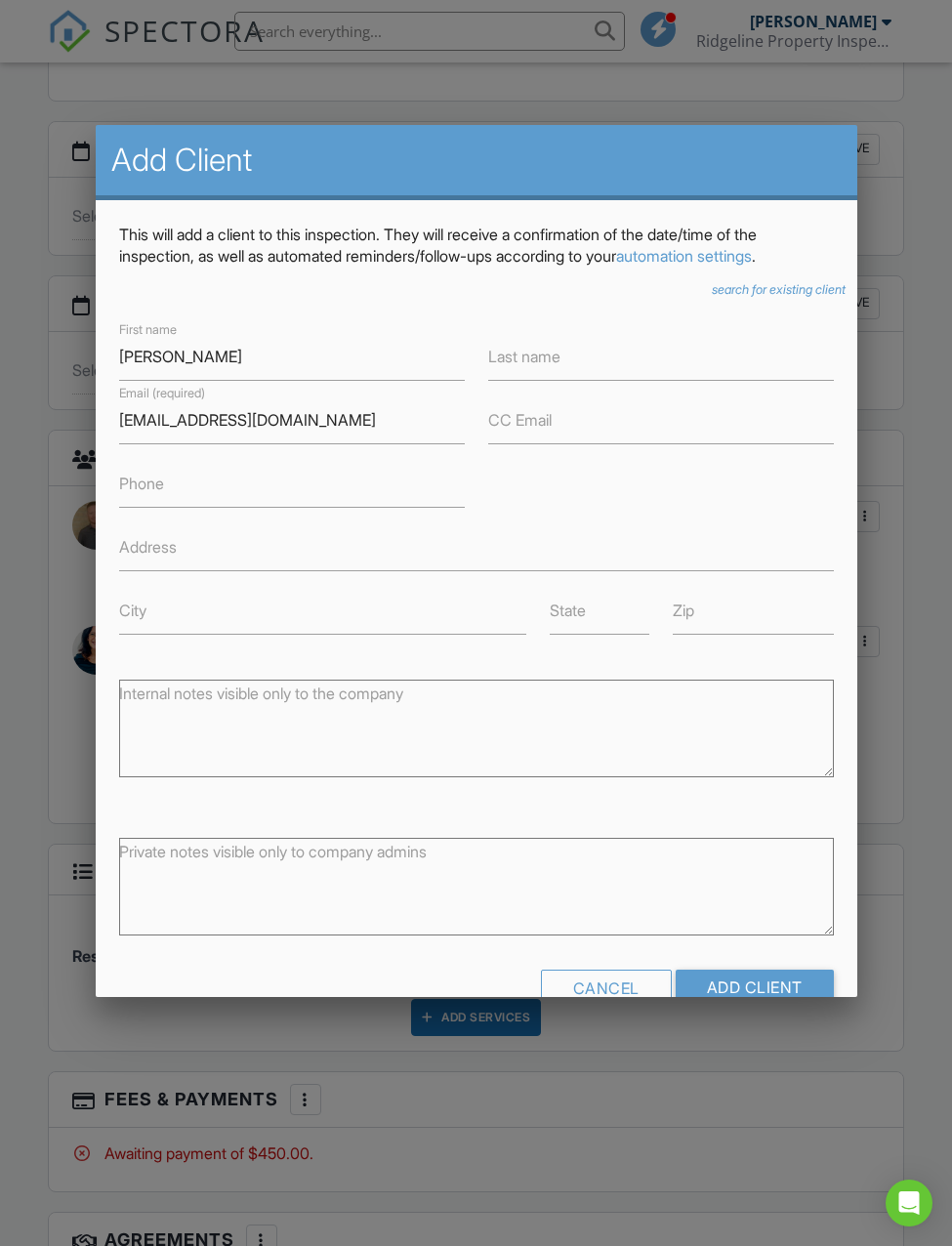 The image size is (952, 1246). What do you see at coordinates (476, 245) in the screenshot?
I see `p: This will add a client to this inspection. They will receive a confirmation of the date/time of t...` at bounding box center [476, 245].